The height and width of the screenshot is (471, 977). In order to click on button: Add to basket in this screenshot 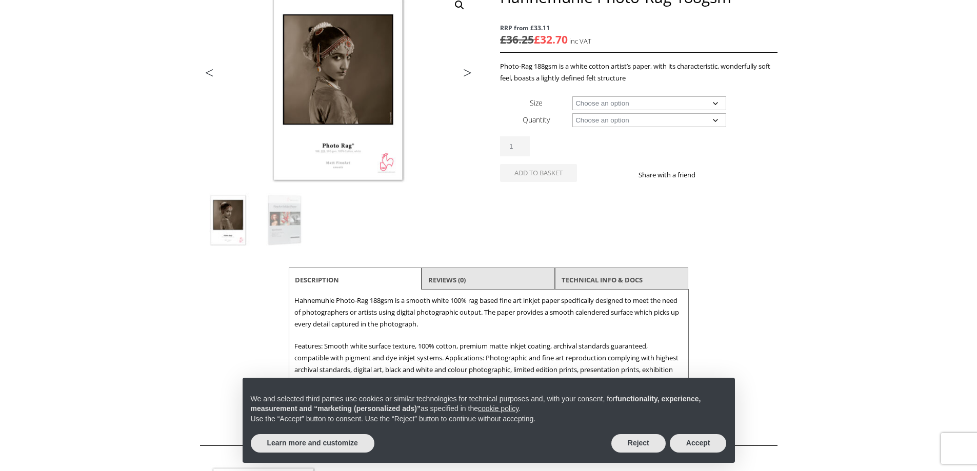, I will do `click(539, 173)`.